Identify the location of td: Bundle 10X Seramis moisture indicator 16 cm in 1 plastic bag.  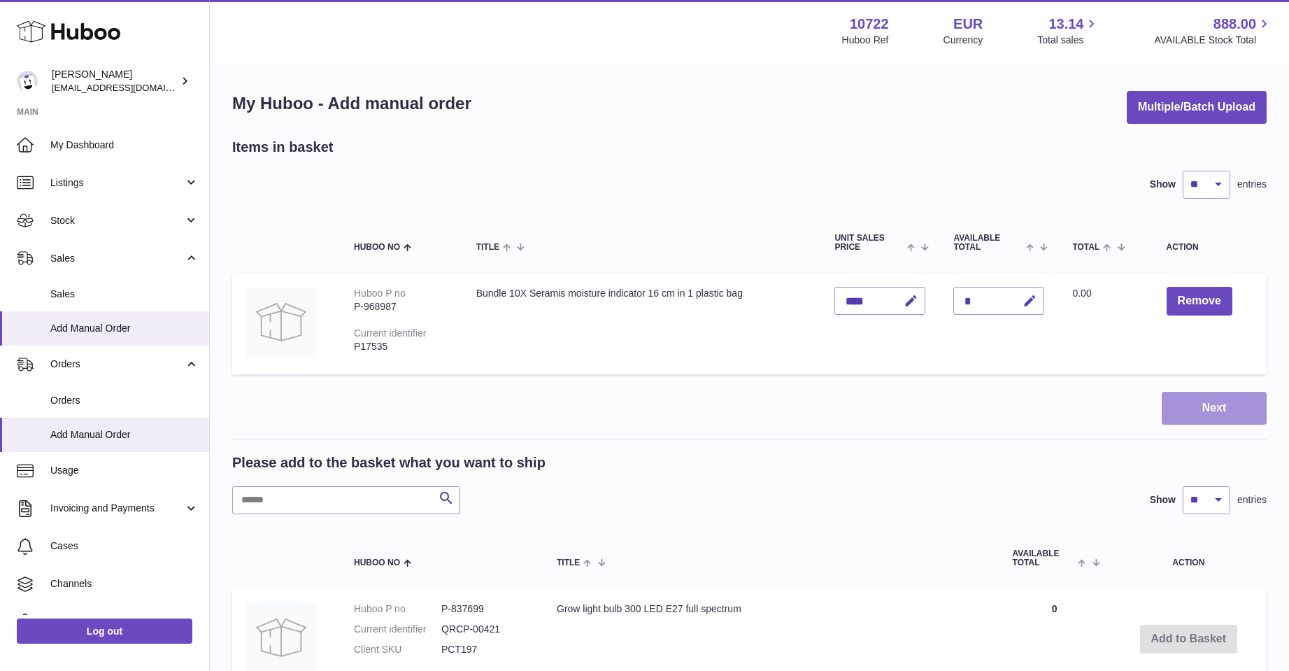
(641, 323).